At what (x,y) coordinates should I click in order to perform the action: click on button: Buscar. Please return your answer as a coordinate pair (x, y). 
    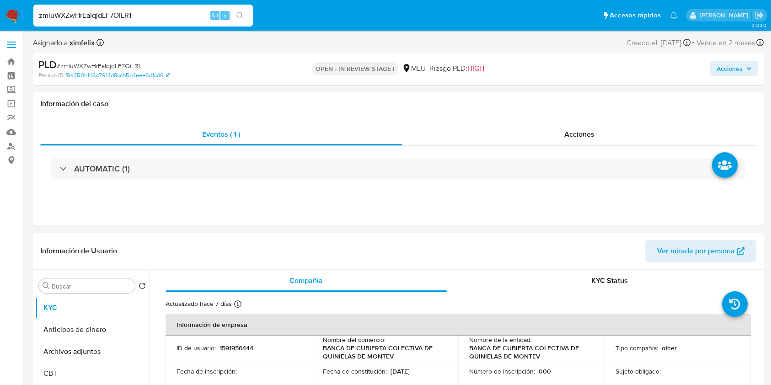
    Looking at the image, I should click on (46, 286).